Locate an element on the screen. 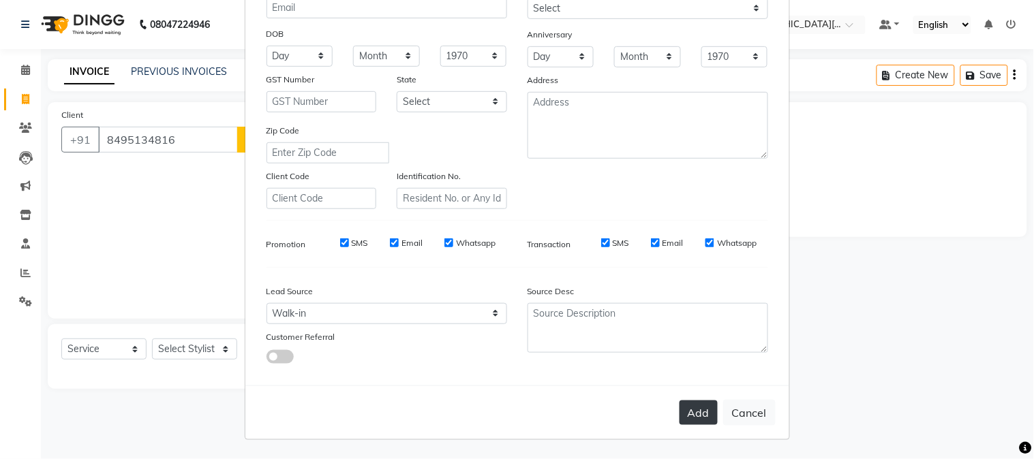  label: Zip Code is located at coordinates (283, 131).